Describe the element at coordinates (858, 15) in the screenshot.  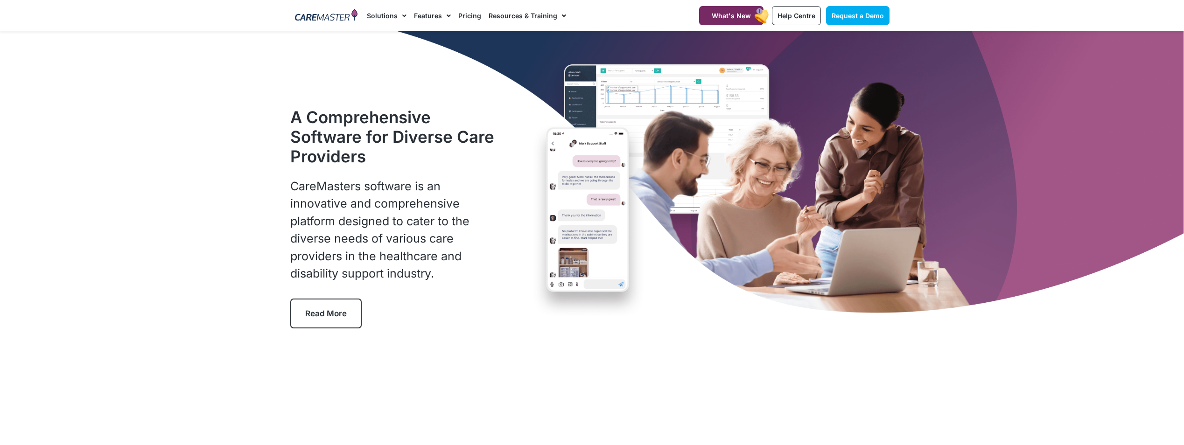
I see `a: Request a Demo` at that location.